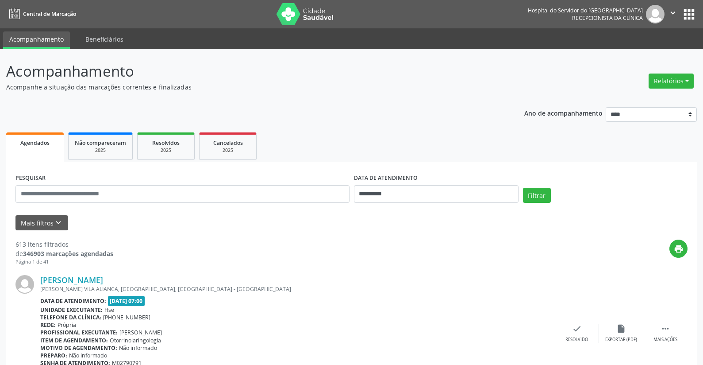  I want to click on a: Central de Marcação, so click(41, 14).